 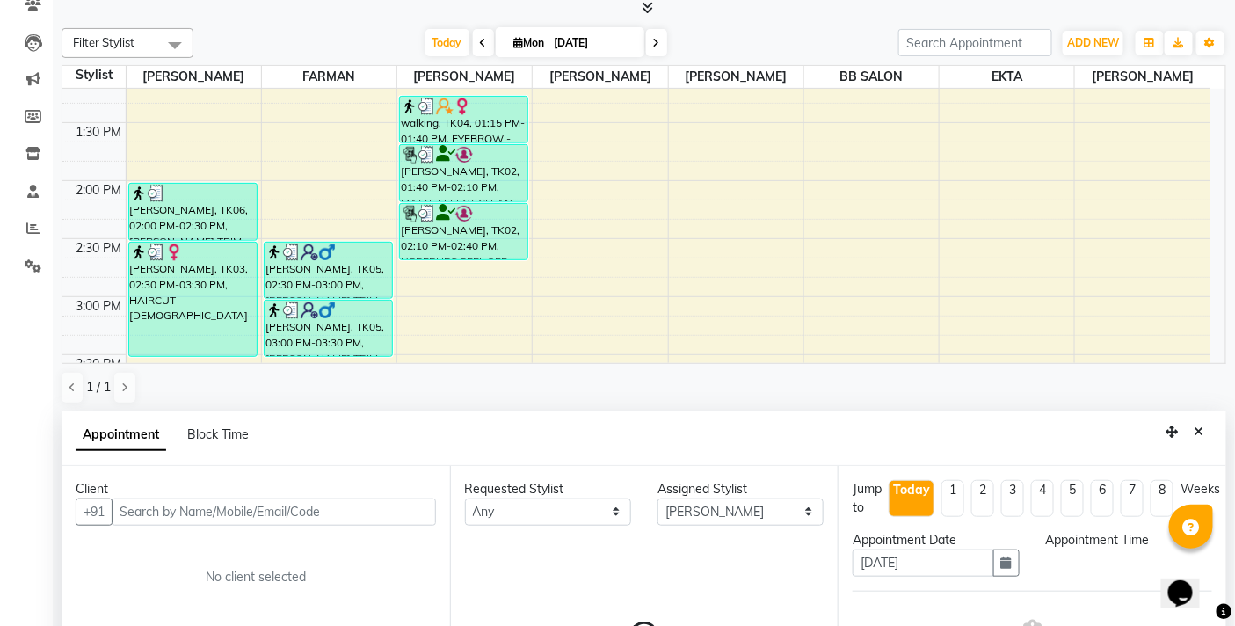 I want to click on div: Assigned Stylist, so click(x=740, y=489).